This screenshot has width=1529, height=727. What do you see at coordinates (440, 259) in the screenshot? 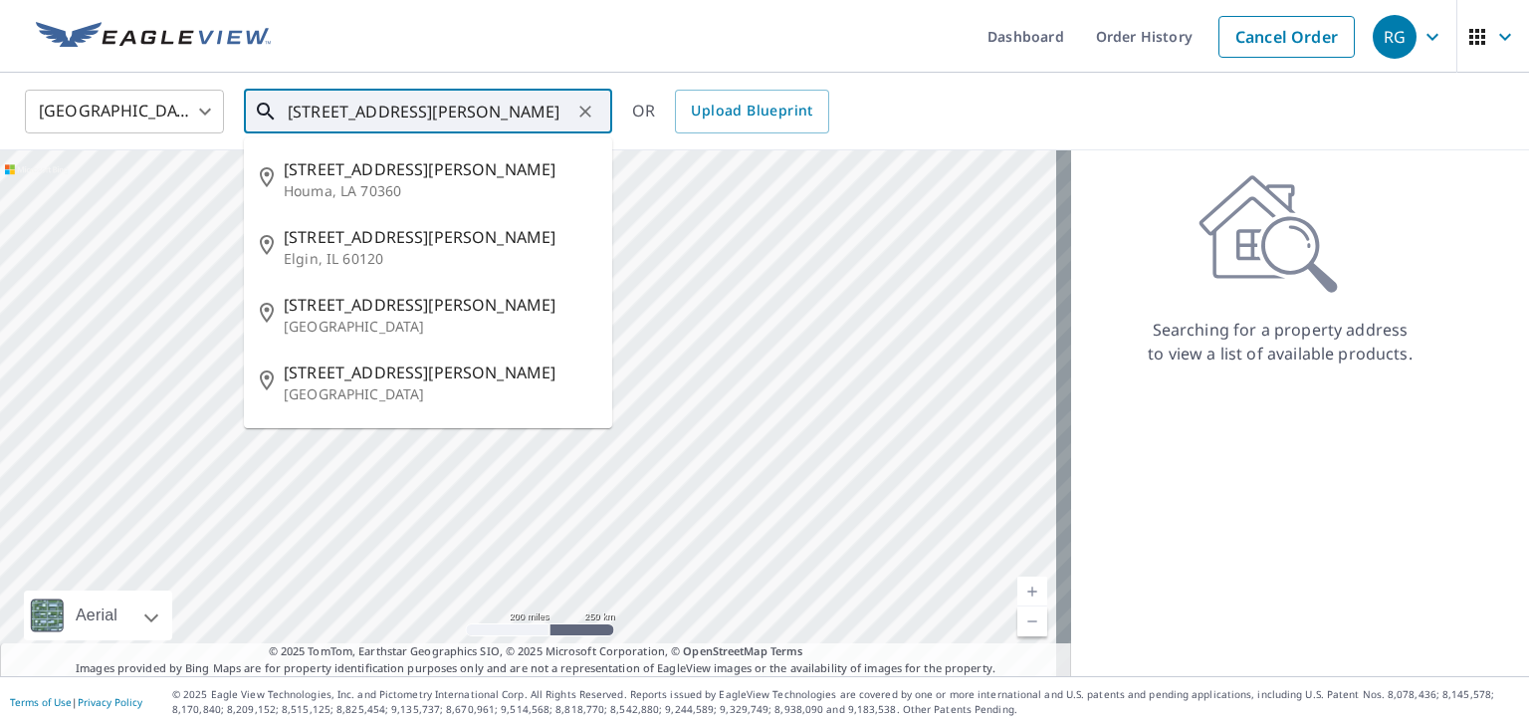
I see `p: Elgin, IL 60120` at bounding box center [440, 259].